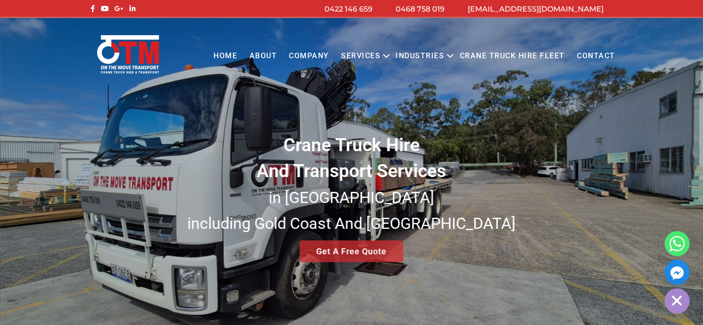 The image size is (703, 325). I want to click on a: Get A Free Quote, so click(352, 251).